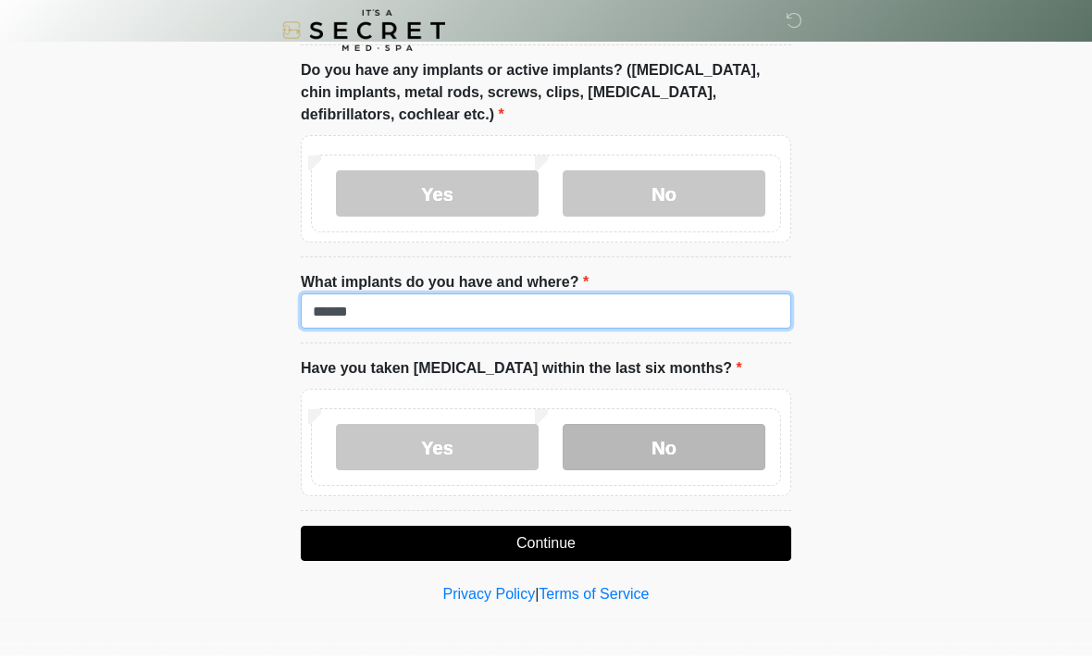  Describe the element at coordinates (490, 598) in the screenshot. I see `a: Privacy Policy` at that location.